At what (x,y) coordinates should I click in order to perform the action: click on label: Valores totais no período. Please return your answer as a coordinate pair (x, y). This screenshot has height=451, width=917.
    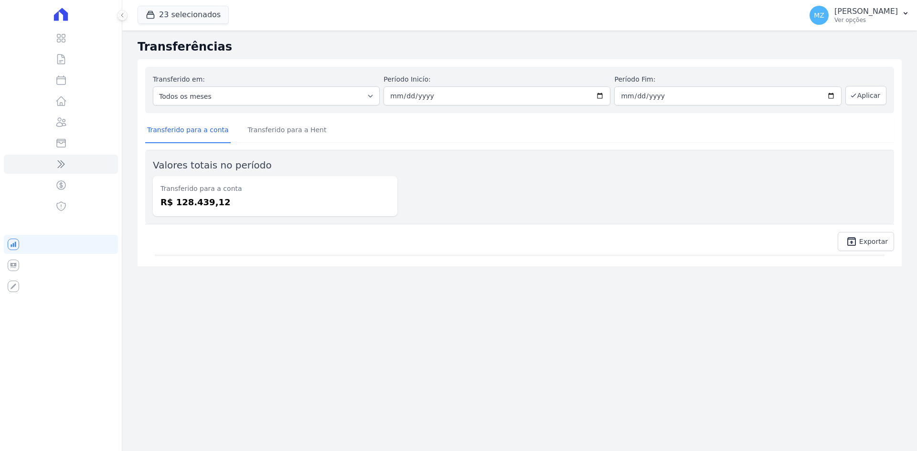
    Looking at the image, I should click on (212, 165).